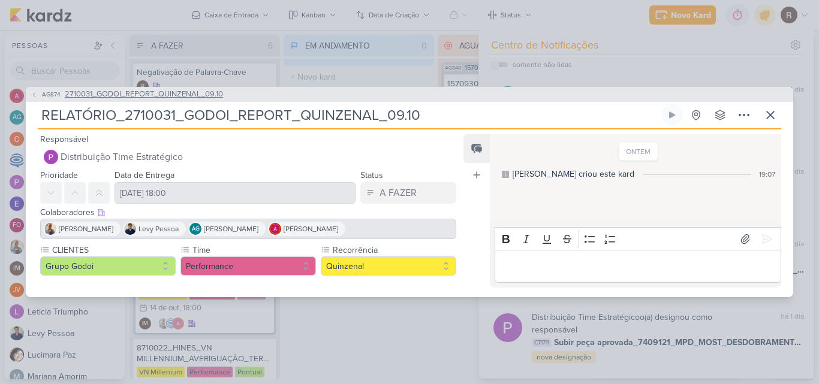 This screenshot has width=819, height=384. Describe the element at coordinates (672, 115) in the screenshot. I see `div: Ligar relógio` at that location.